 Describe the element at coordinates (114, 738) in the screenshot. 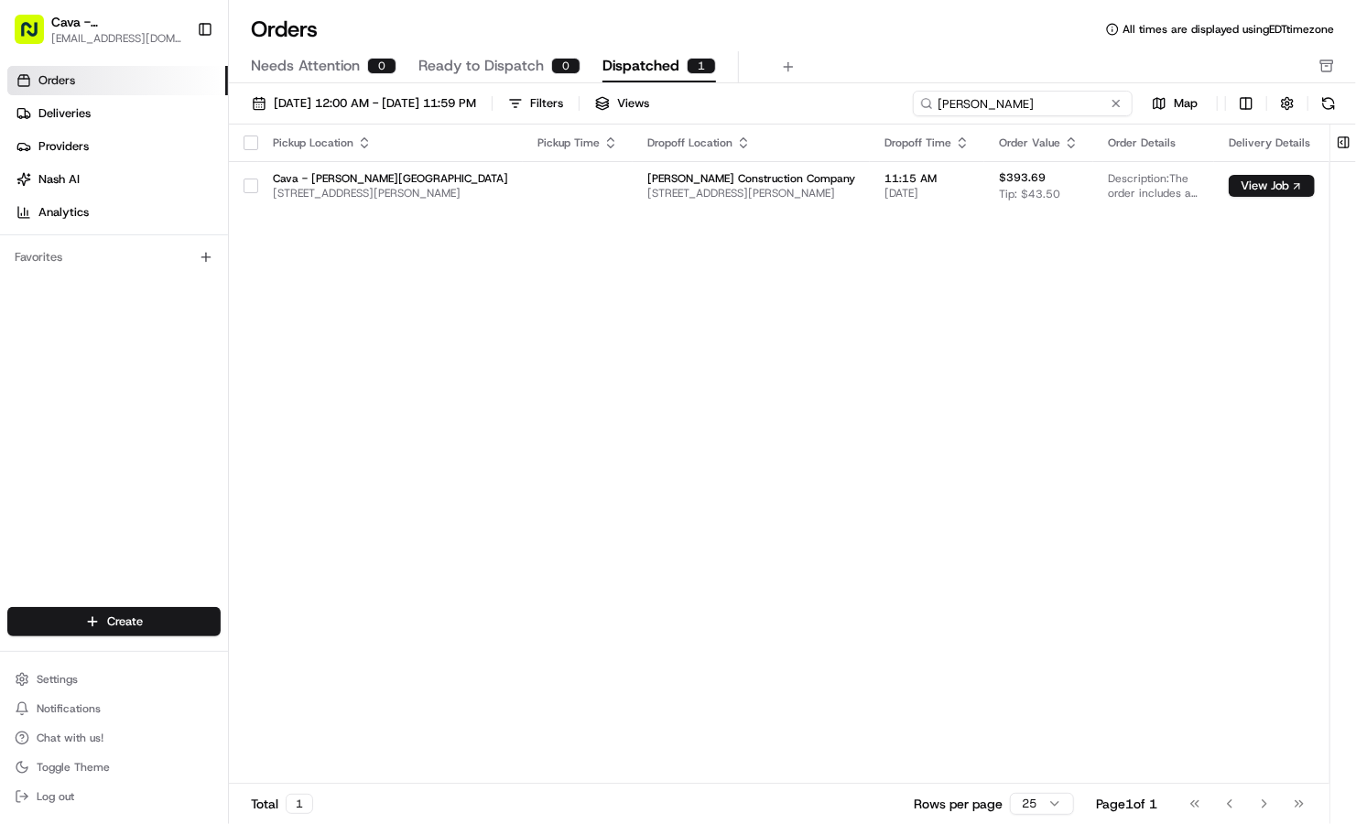

I see `button: Chat with us!` at that location.